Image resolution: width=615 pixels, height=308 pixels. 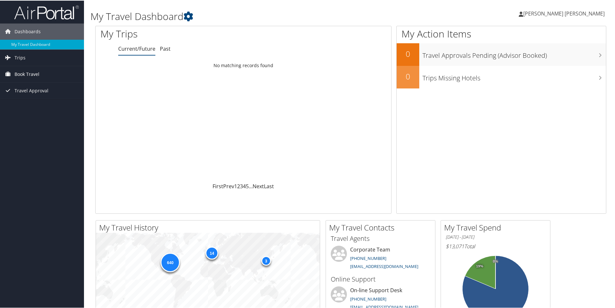 What do you see at coordinates (502, 54) in the screenshot?
I see `a: 0Travel Approvals Pending (Advisor Booked)` at bounding box center [502, 54].